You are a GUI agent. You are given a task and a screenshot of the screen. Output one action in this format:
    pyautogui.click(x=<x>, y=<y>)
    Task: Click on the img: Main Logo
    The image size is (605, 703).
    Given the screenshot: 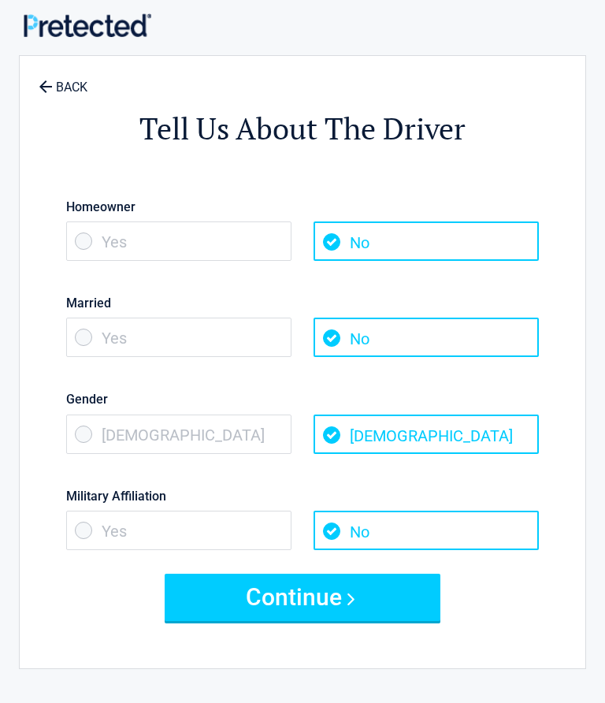 What is the action you would take?
    pyautogui.click(x=87, y=24)
    